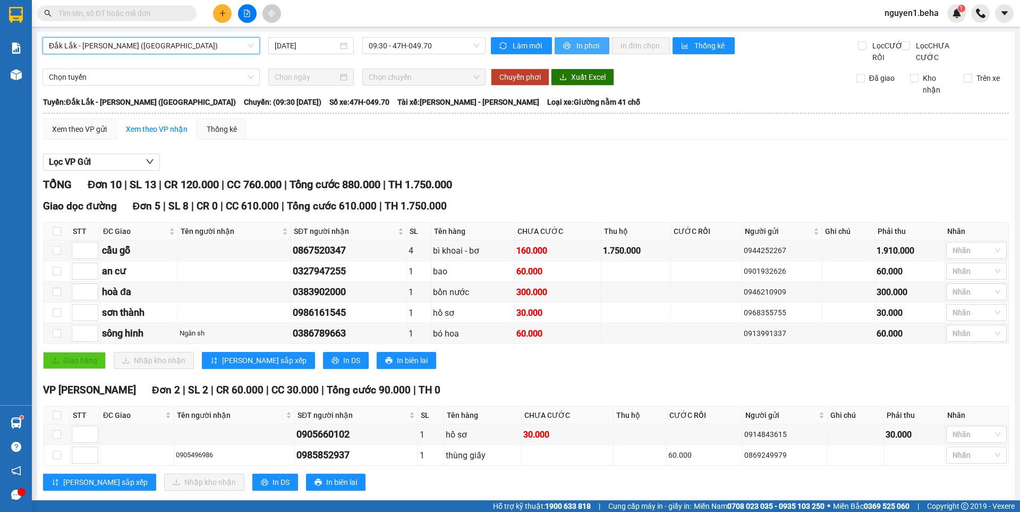 The height and width of the screenshot is (512, 1020). Describe the element at coordinates (247, 13) in the screenshot. I see `button: file-add` at that location.